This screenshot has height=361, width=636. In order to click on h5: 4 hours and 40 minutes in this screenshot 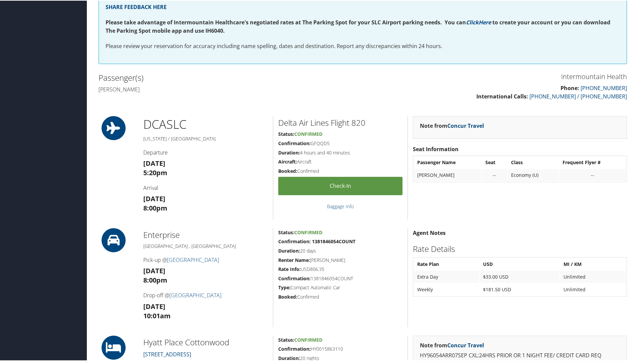, I will do `click(340, 152)`.